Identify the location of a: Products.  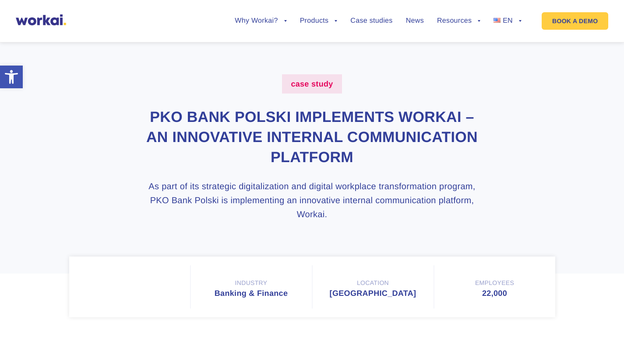
(319, 21).